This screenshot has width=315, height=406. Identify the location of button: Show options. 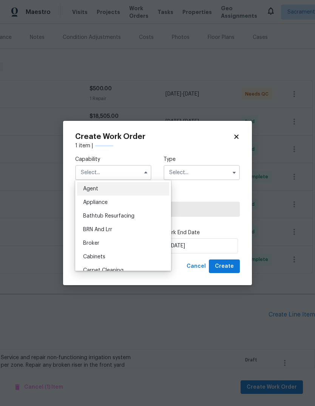
(234, 173).